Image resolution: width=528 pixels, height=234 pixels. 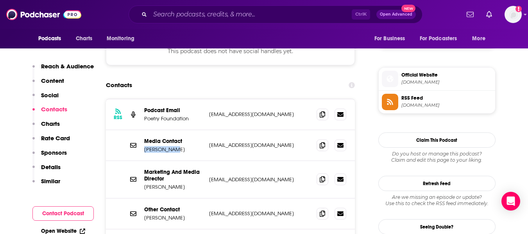 What do you see at coordinates (439, 39) in the screenshot?
I see `span: For Podcasters` at bounding box center [439, 39].